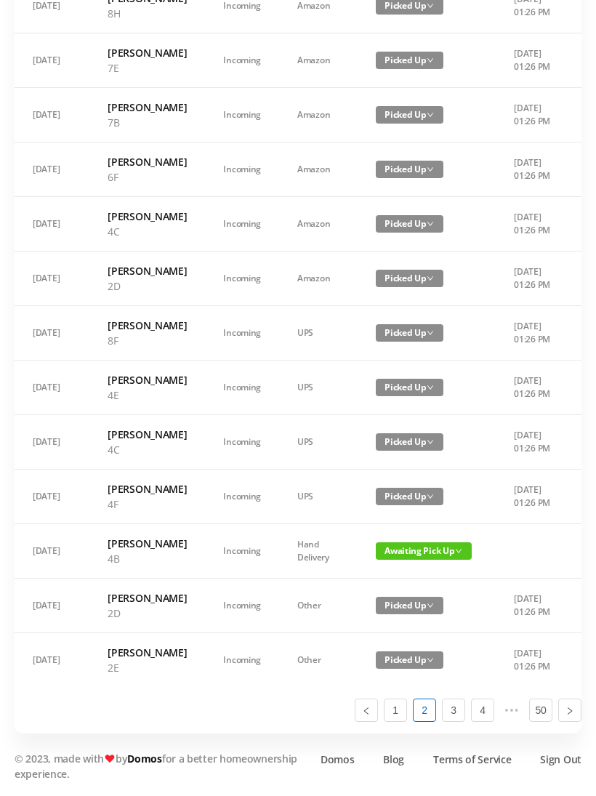  What do you see at coordinates (147, 68) in the screenshot?
I see `p: 7E` at bounding box center [147, 68].